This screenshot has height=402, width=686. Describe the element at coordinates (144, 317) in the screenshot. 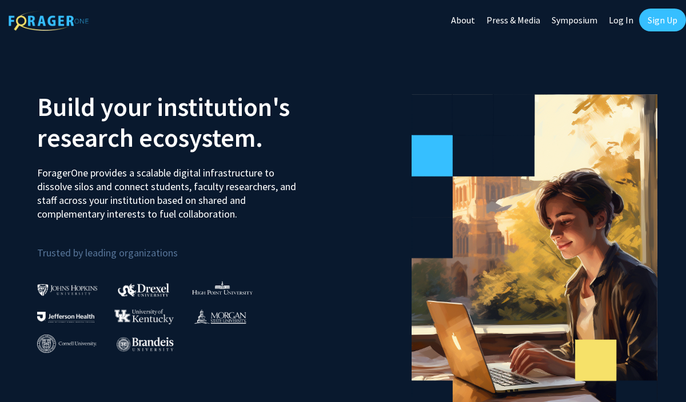

I see `img: University of Kentucky` at that location.